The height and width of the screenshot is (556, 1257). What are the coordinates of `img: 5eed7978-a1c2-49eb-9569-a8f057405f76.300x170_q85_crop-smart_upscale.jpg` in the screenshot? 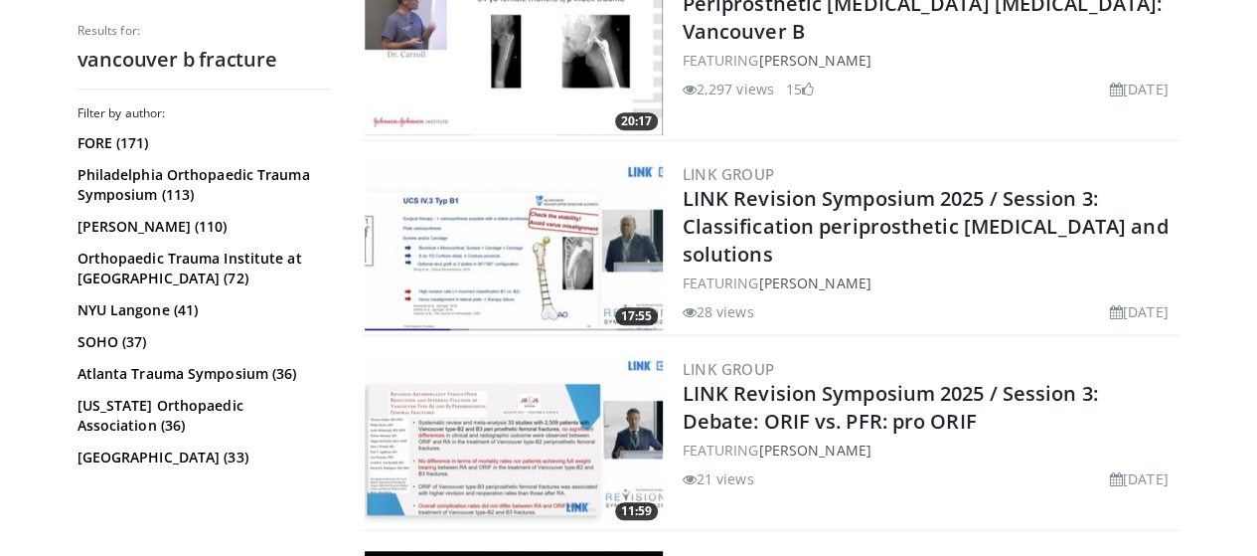 It's located at (514, 245).